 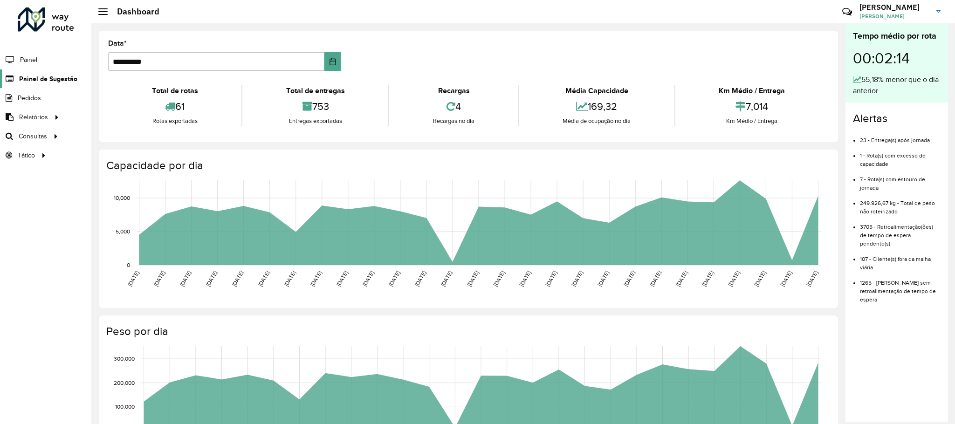 What do you see at coordinates (315, 91) in the screenshot?
I see `div: Total de entregas` at bounding box center [315, 91].